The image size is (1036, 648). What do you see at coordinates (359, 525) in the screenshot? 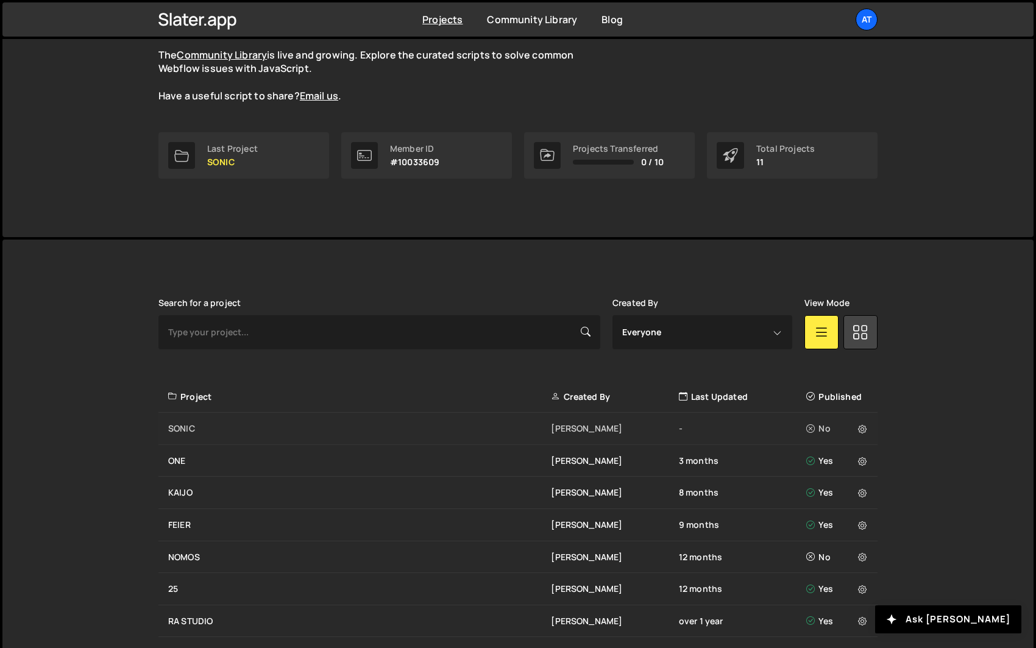
I see `div: FEIER` at bounding box center [359, 525].